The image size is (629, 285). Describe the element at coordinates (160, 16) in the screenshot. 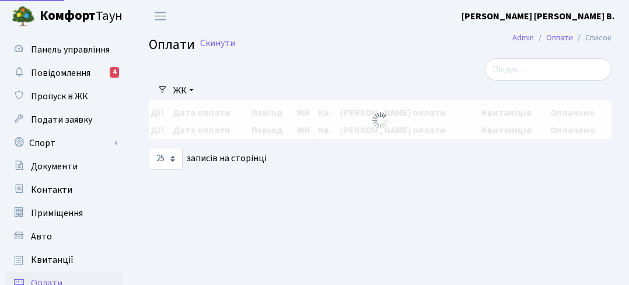

I see `button: Переключити навігацію` at that location.